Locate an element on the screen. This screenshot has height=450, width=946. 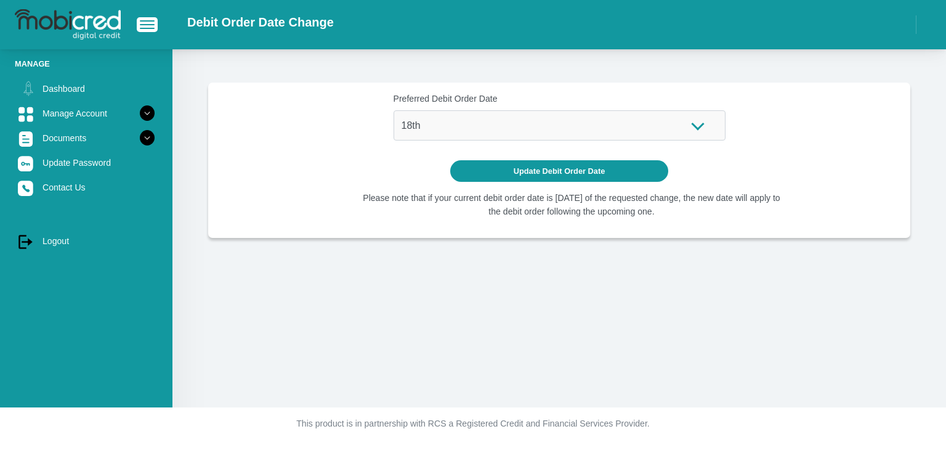
button: Update Debit Order Date is located at coordinates (559, 171).